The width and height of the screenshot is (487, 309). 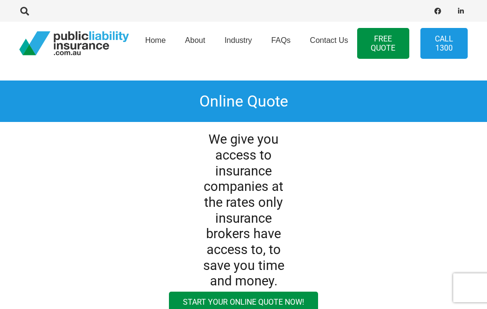 I want to click on a: Facebook, so click(x=438, y=11).